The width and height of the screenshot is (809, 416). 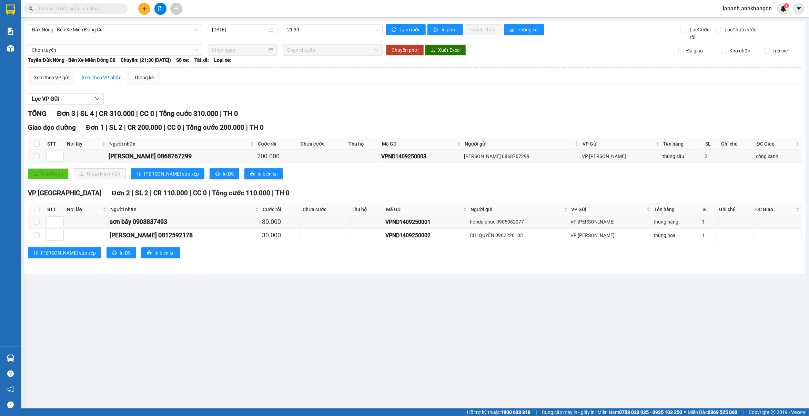 What do you see at coordinates (799, 9) in the screenshot?
I see `button: caret-down` at bounding box center [799, 9].